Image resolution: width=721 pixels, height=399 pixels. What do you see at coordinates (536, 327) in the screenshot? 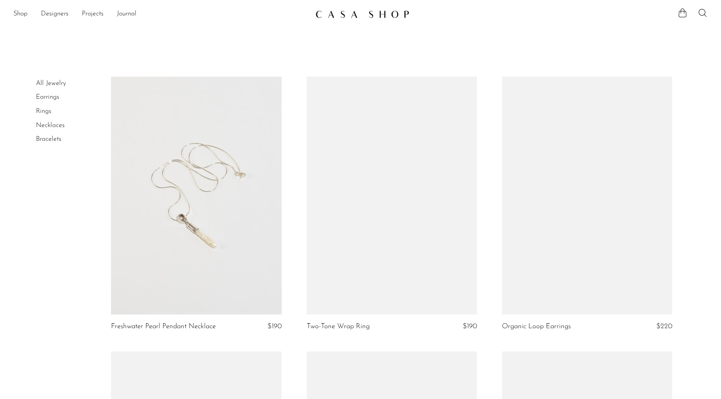
I see `a: Organic Loop Earrings` at bounding box center [536, 327].